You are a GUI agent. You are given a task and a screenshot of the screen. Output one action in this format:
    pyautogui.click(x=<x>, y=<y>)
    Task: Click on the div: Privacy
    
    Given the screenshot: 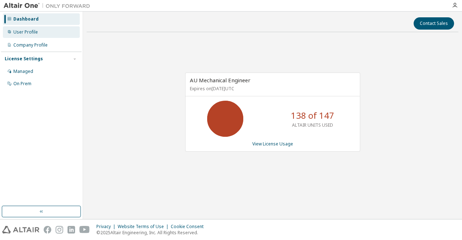 What is the action you would take?
    pyautogui.click(x=107, y=227)
    